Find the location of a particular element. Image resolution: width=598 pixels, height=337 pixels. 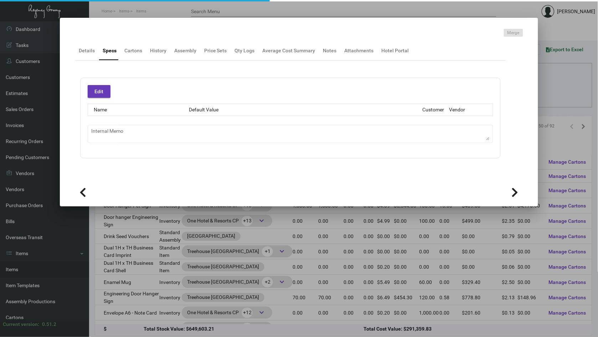

div: Price Sets is located at coordinates (216, 51).